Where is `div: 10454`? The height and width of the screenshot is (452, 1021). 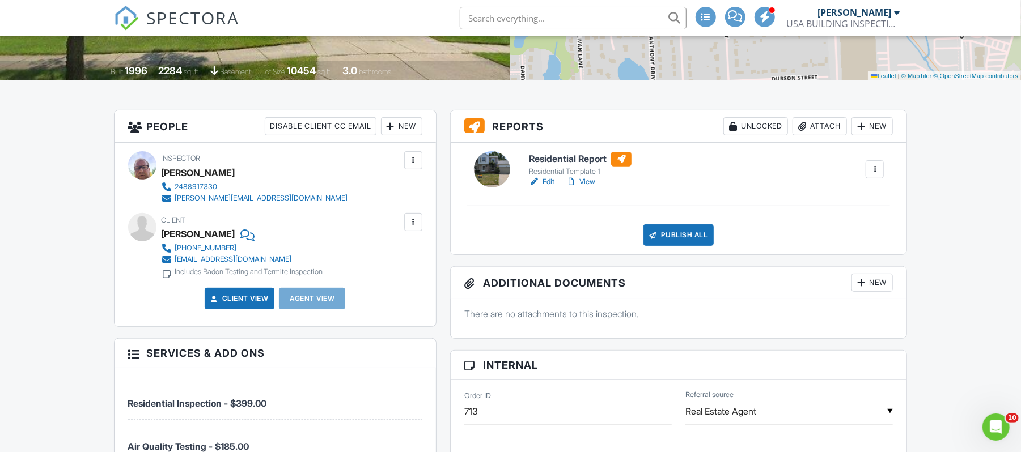 div: 10454 is located at coordinates (301, 70).